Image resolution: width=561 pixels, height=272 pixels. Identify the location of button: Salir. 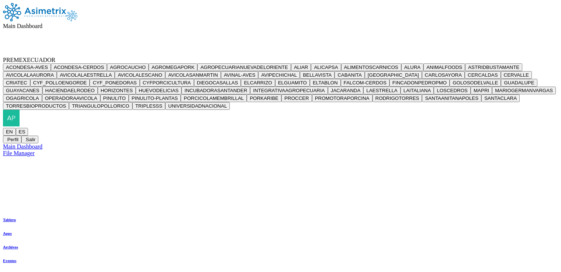
(30, 139).